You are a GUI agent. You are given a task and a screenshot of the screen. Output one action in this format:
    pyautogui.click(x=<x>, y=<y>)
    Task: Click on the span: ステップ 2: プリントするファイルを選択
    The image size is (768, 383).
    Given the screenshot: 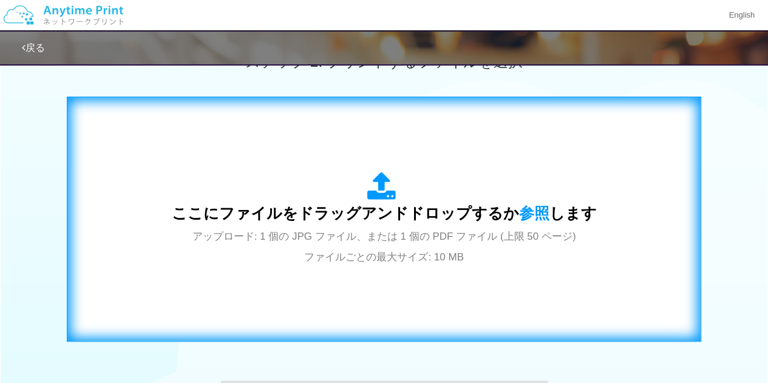 What is the action you would take?
    pyautogui.click(x=384, y=61)
    